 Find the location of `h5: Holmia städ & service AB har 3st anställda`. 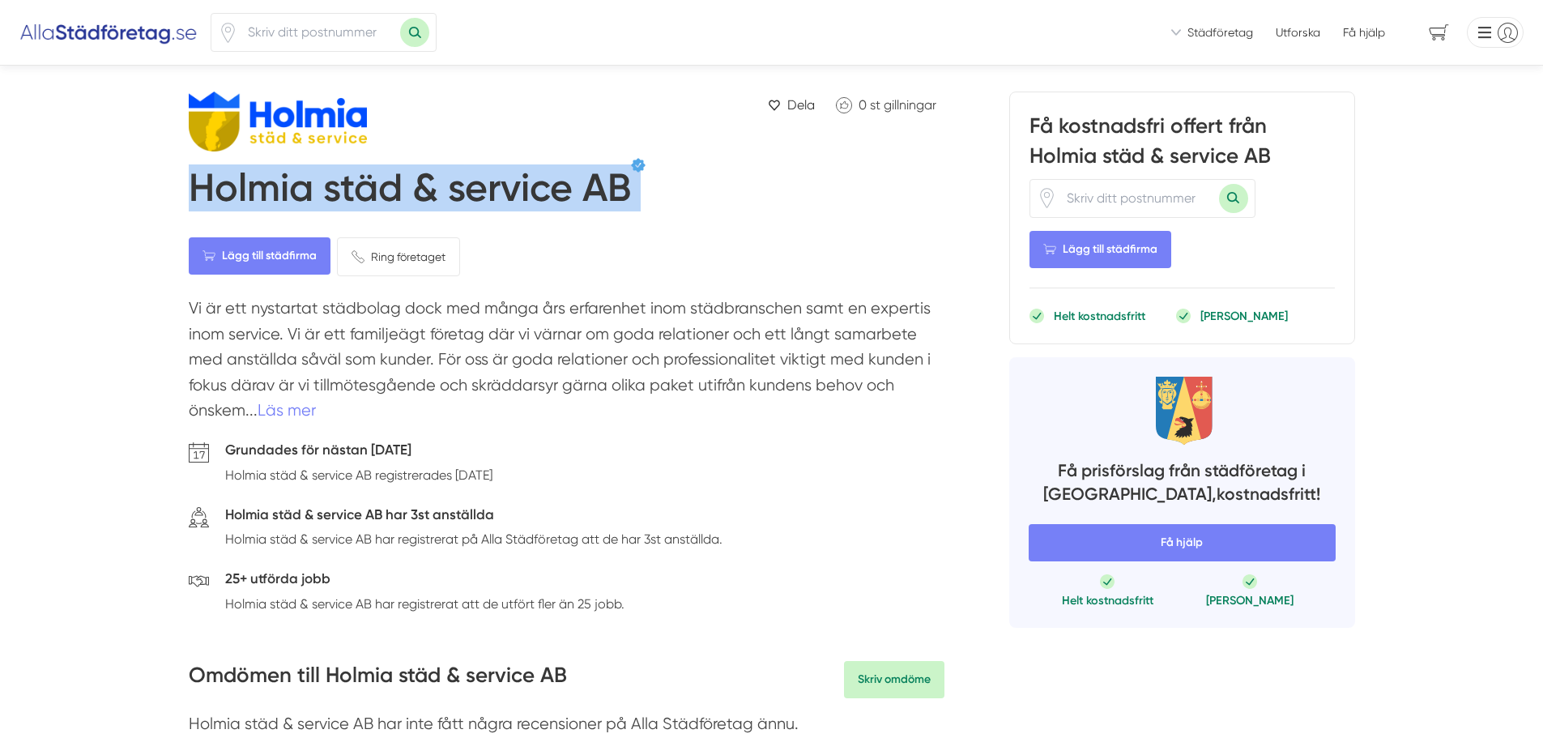

h5: Holmia städ & service AB har 3st anställda is located at coordinates (474, 517).